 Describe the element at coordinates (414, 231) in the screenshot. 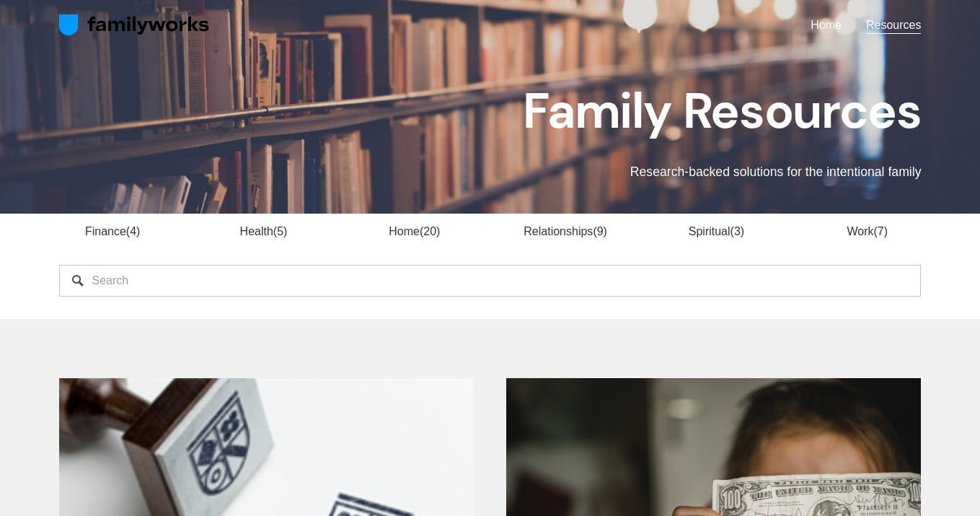

I see `a: Home20` at that location.